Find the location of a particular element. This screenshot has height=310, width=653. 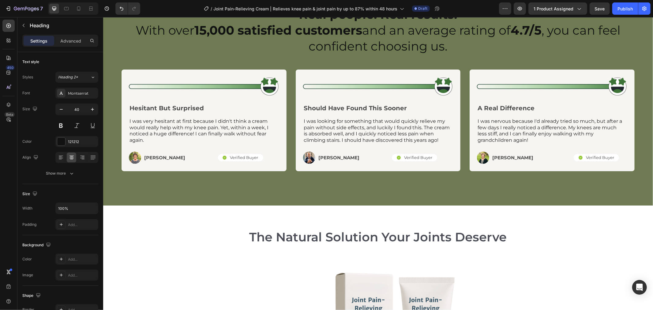

p: I was very hesitant at first because I didn't think a cream would really help with my knee pain. ... is located at coordinates (101, 114).